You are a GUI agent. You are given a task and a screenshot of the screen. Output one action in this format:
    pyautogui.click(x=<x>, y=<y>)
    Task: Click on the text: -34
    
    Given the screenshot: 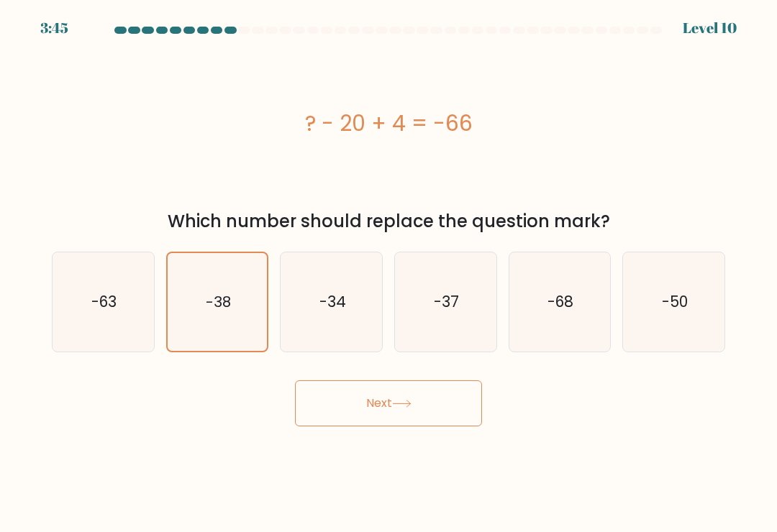 What is the action you would take?
    pyautogui.click(x=332, y=301)
    